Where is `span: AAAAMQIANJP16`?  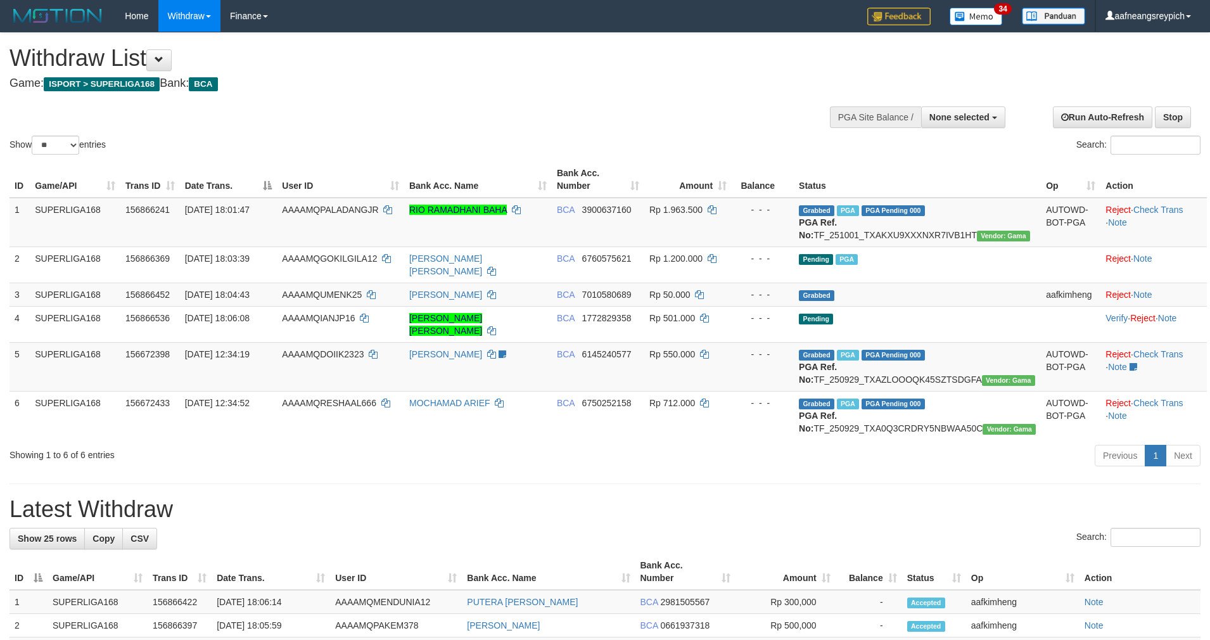
span: AAAAMQIANJP16 is located at coordinates (318, 318).